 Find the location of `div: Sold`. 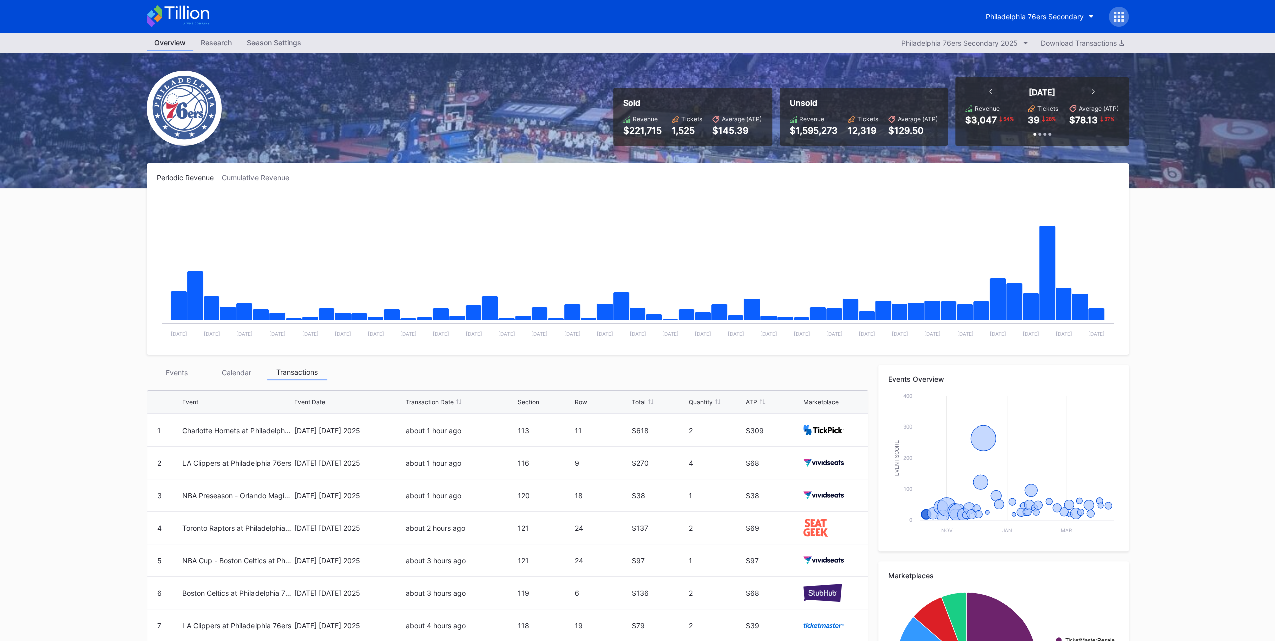

div: Sold is located at coordinates (692, 103).